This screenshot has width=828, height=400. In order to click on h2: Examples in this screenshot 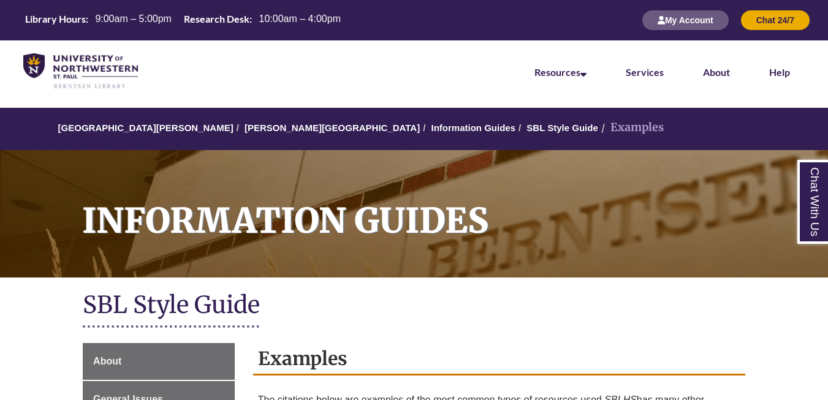, I will do `click(499, 359)`.